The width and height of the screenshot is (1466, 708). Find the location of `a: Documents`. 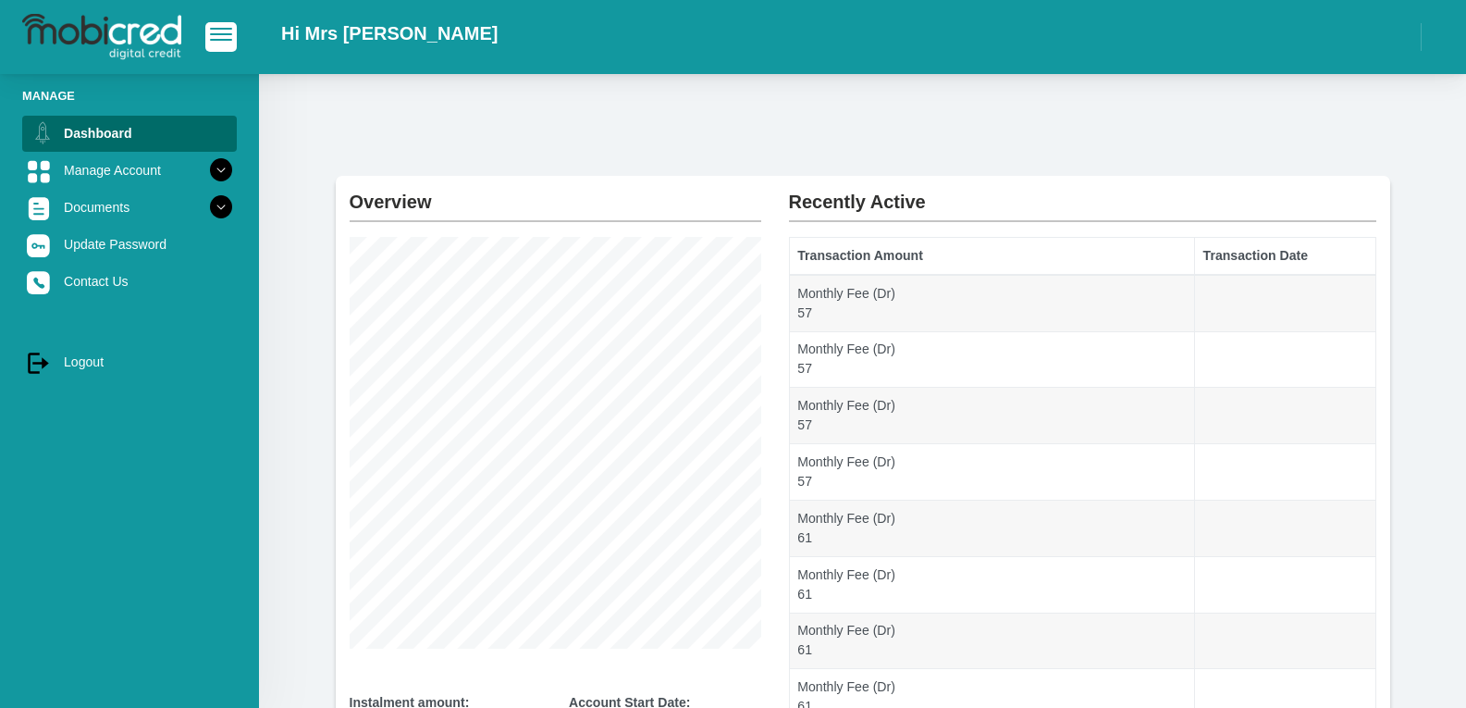

a: Documents is located at coordinates (130, 207).